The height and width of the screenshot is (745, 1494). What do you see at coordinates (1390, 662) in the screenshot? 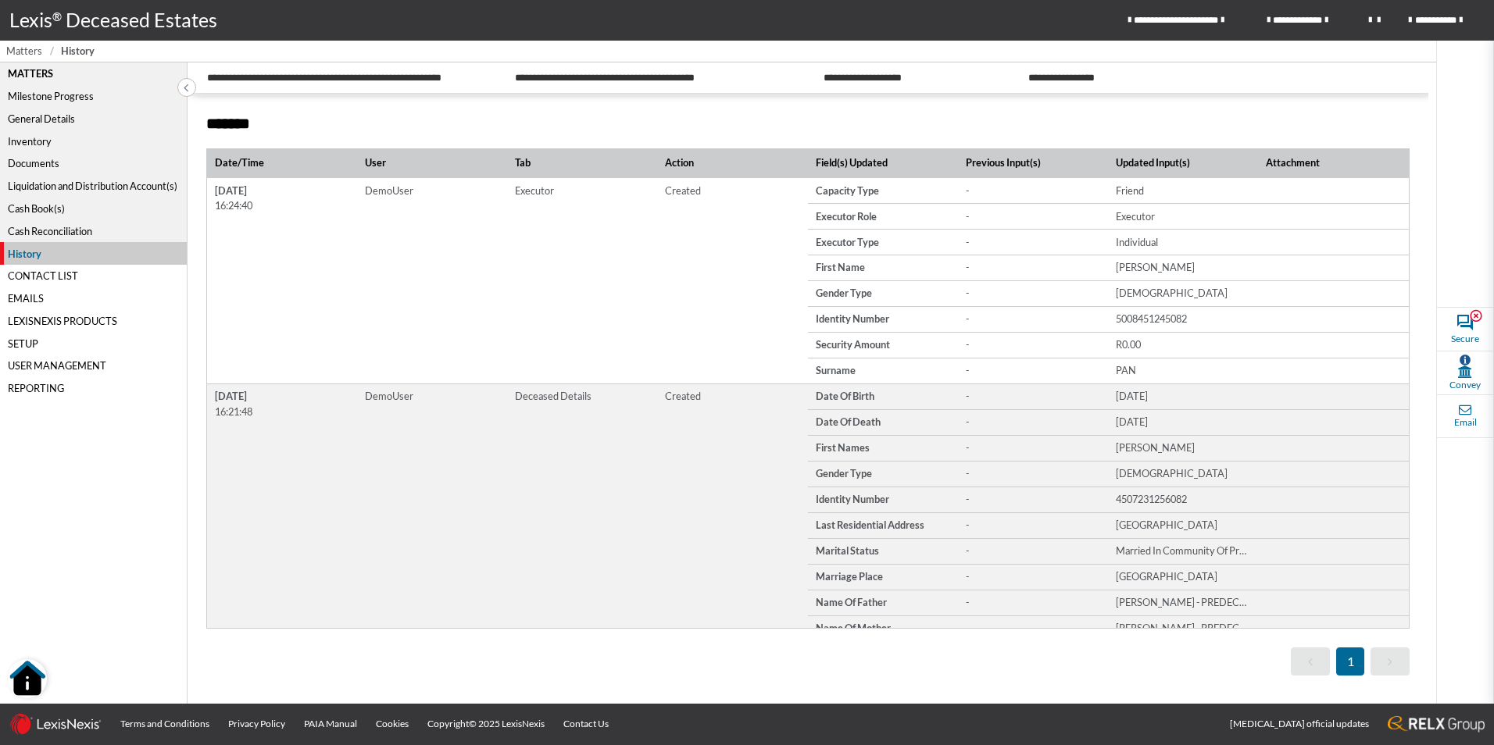
I see `a: Next page` at bounding box center [1390, 662].